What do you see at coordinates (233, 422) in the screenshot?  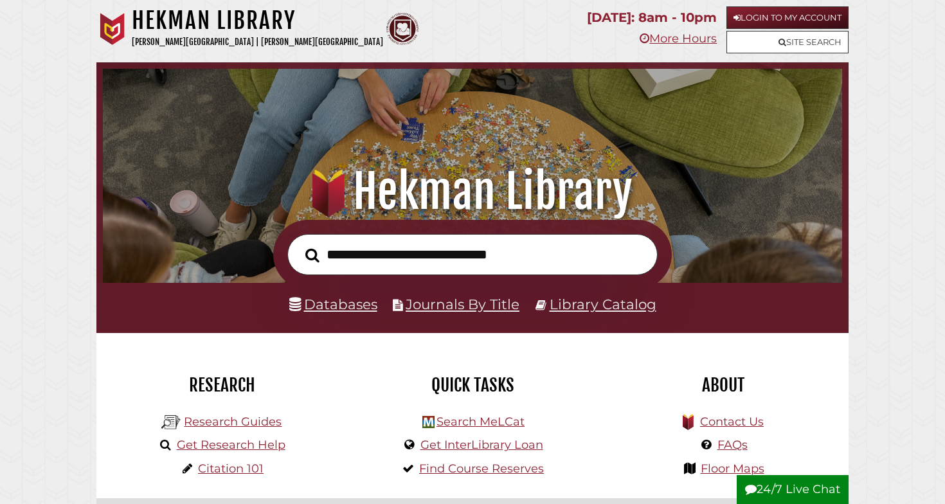 I see `a: Research Guides` at bounding box center [233, 422].